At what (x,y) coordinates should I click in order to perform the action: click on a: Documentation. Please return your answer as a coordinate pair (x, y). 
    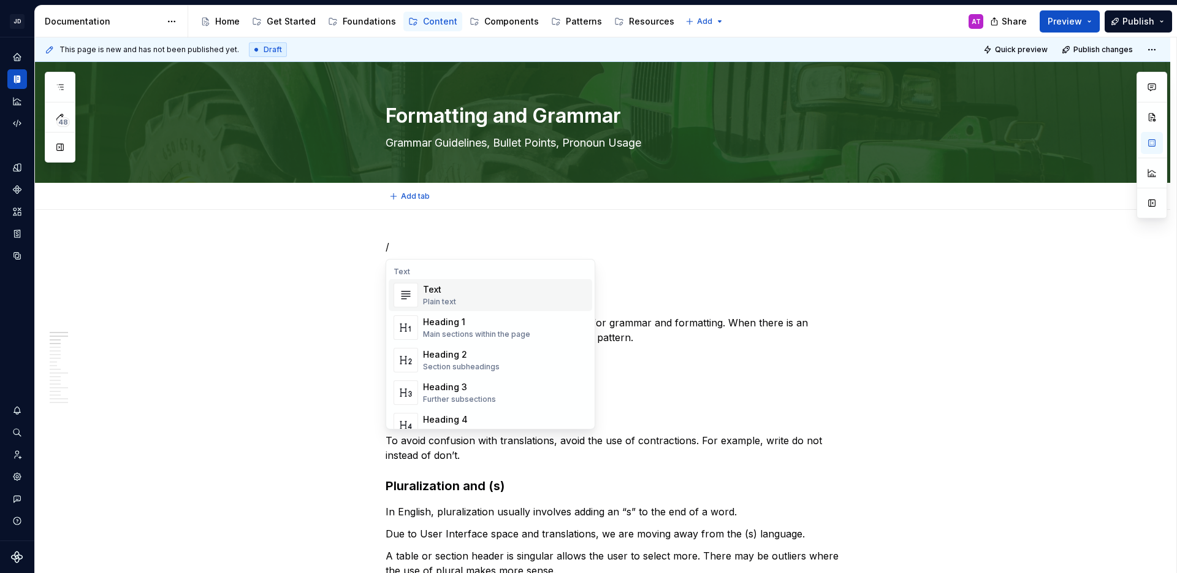
    Looking at the image, I should click on (17, 79).